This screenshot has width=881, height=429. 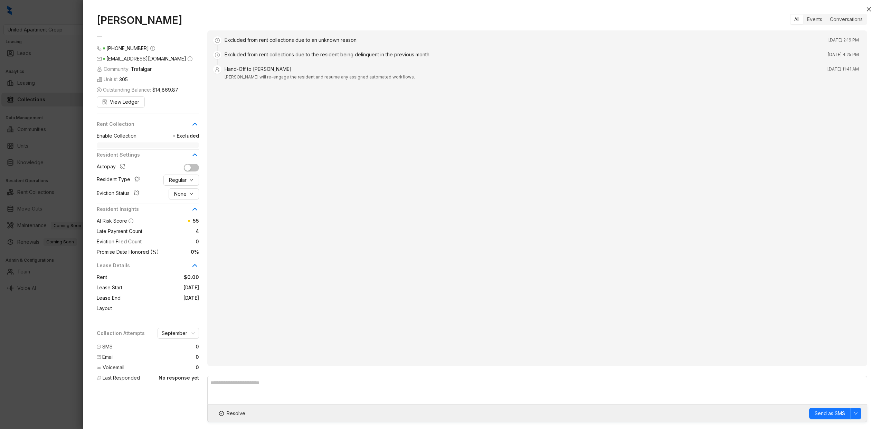 What do you see at coordinates (112, 220) in the screenshot?
I see `span: At Risk Score` at bounding box center [112, 220].